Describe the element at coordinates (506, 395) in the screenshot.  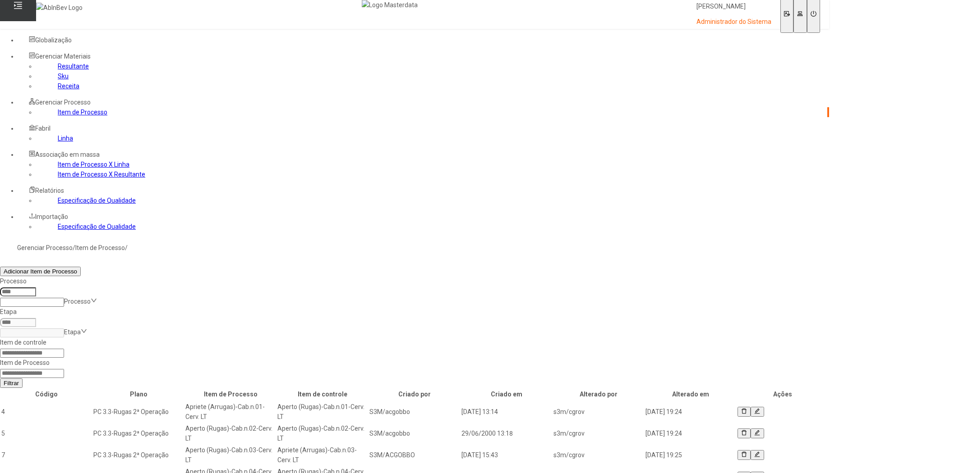
I see `th: Criado em` at that location.